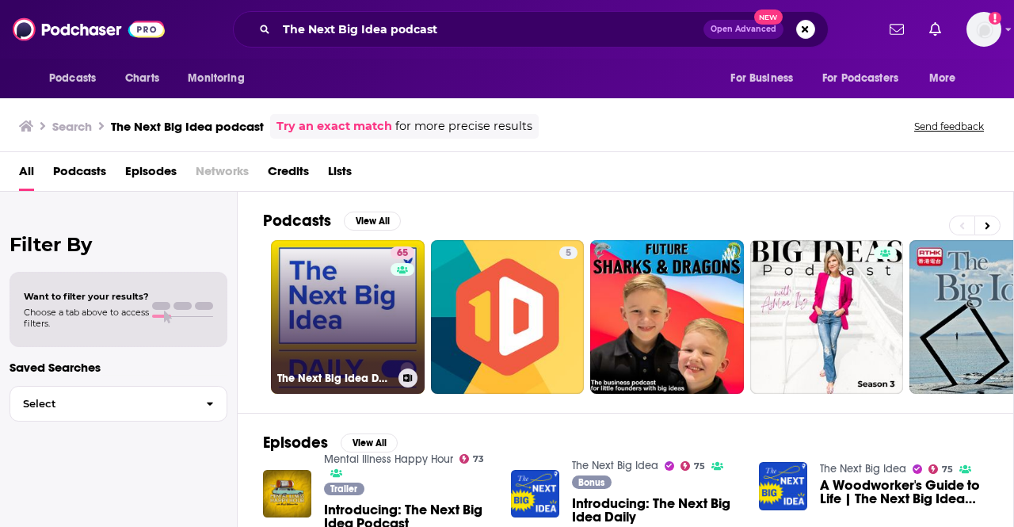 Image resolution: width=1014 pixels, height=527 pixels. Describe the element at coordinates (761, 78) in the screenshot. I see `span: For Business` at that location.